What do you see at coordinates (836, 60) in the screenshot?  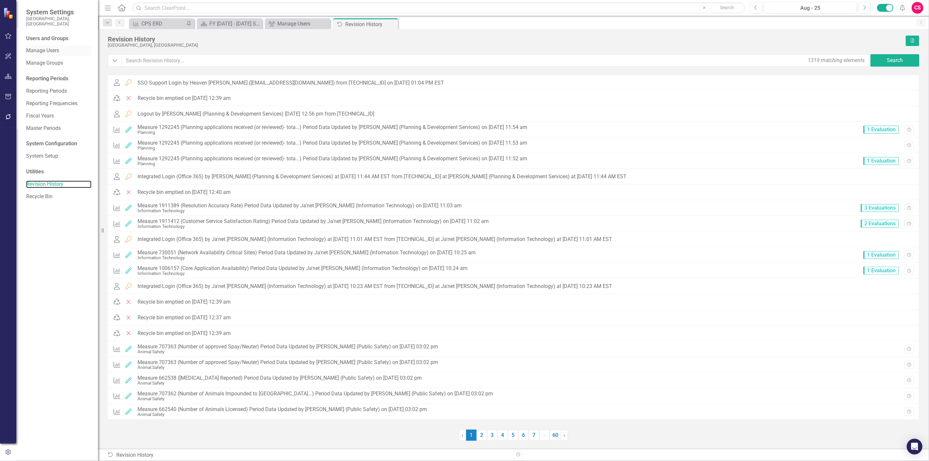 I see `div: 1319 matching elements` at bounding box center [836, 60].